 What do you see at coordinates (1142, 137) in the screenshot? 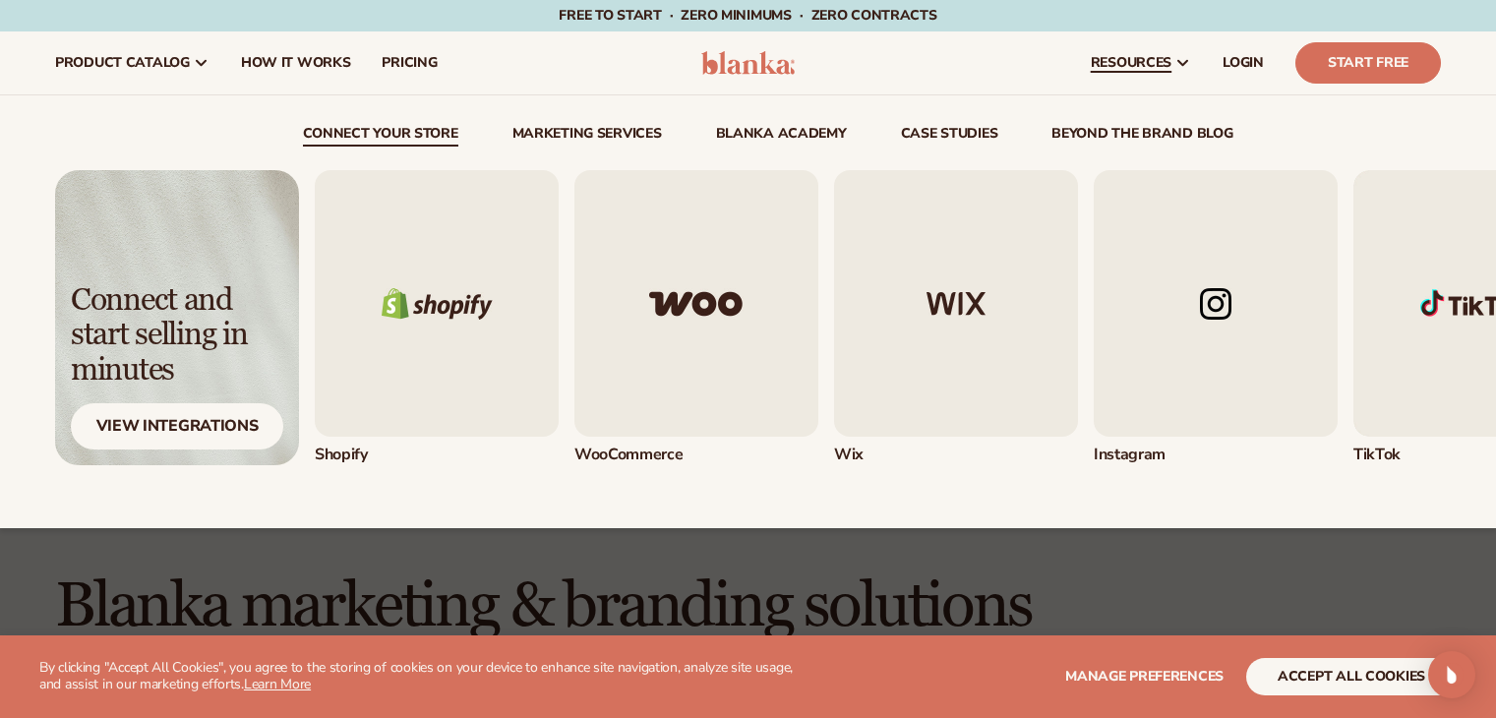
I see `a: beyond the brand blog` at bounding box center [1142, 137].